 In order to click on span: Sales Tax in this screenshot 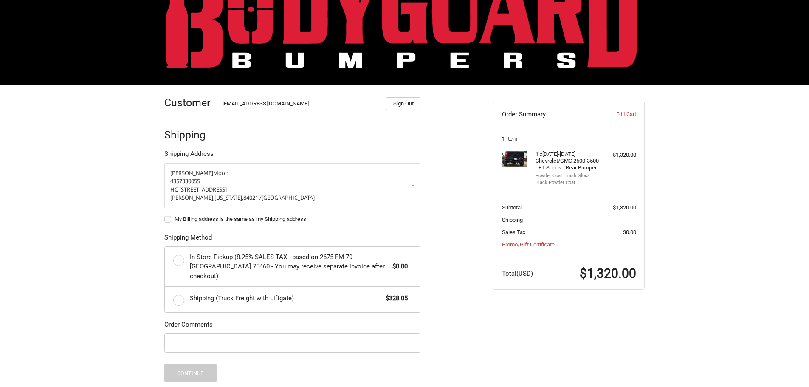, I will do `click(513, 232)`.